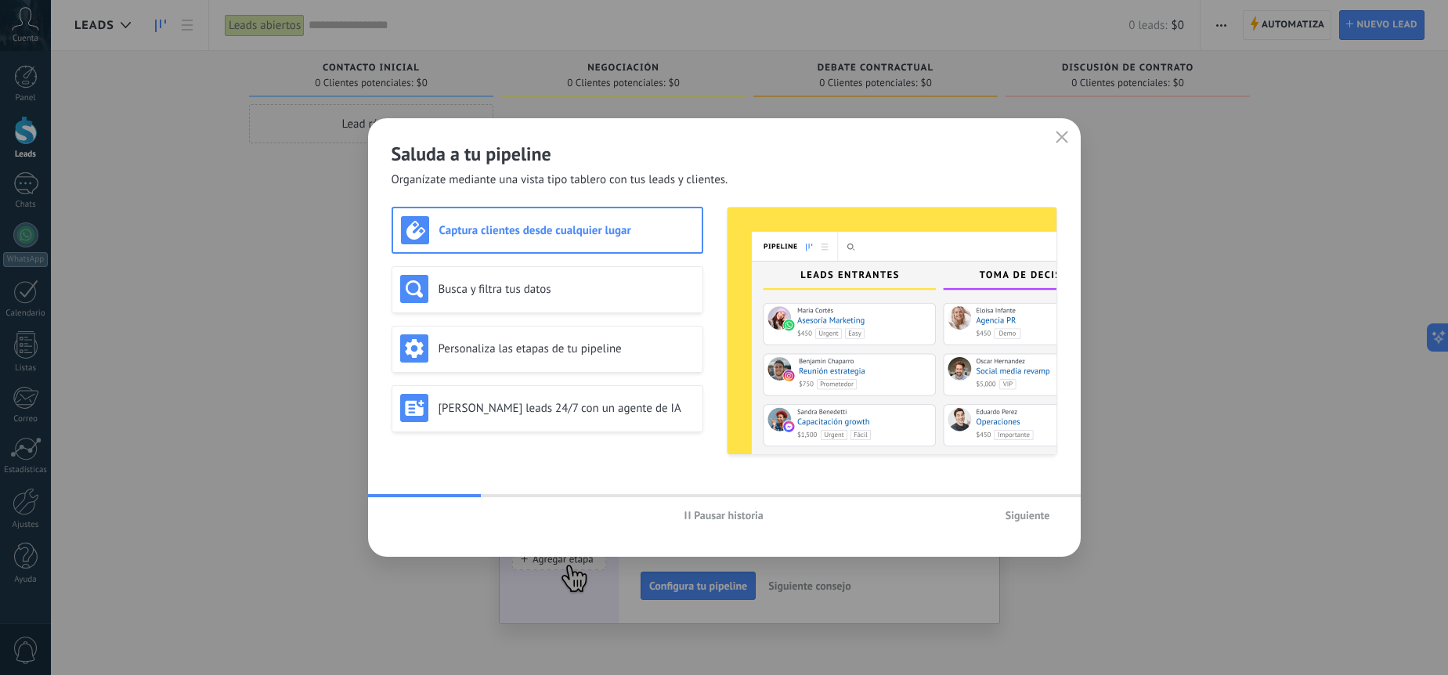  I want to click on h3: Captura clientes desde cualquier lugar, so click(566, 230).